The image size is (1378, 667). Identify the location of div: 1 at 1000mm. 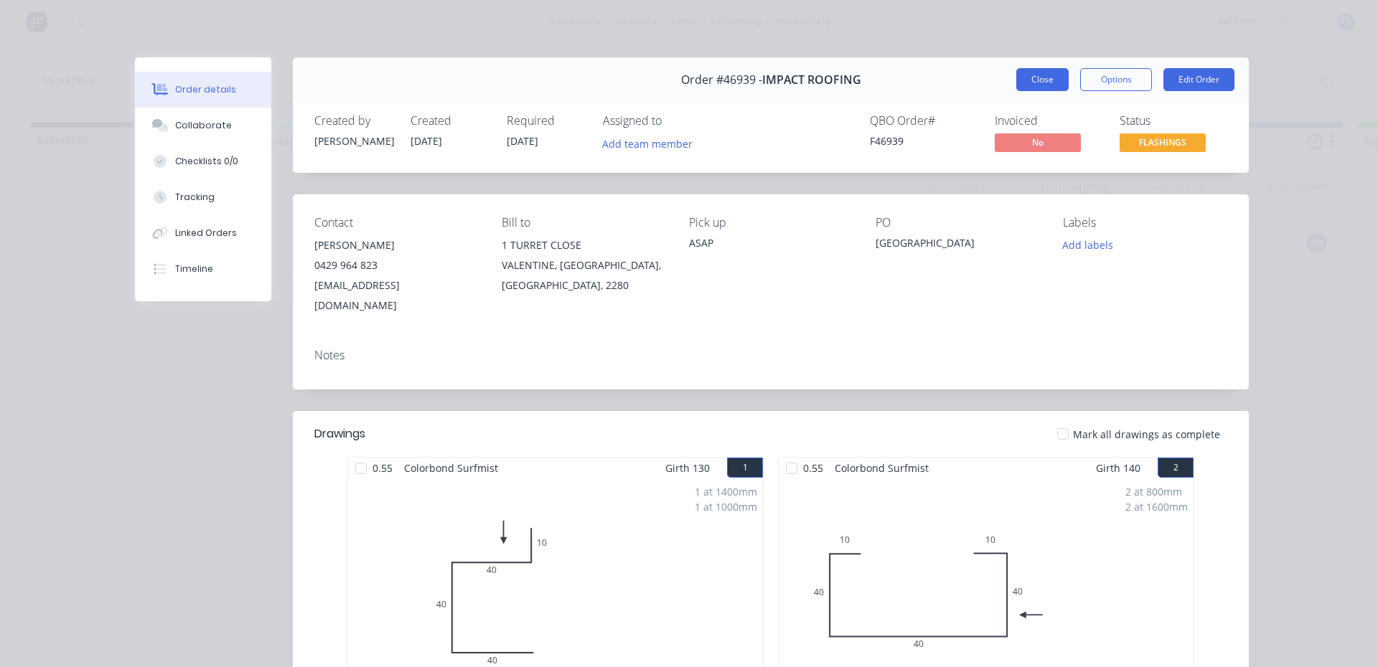
(725, 507).